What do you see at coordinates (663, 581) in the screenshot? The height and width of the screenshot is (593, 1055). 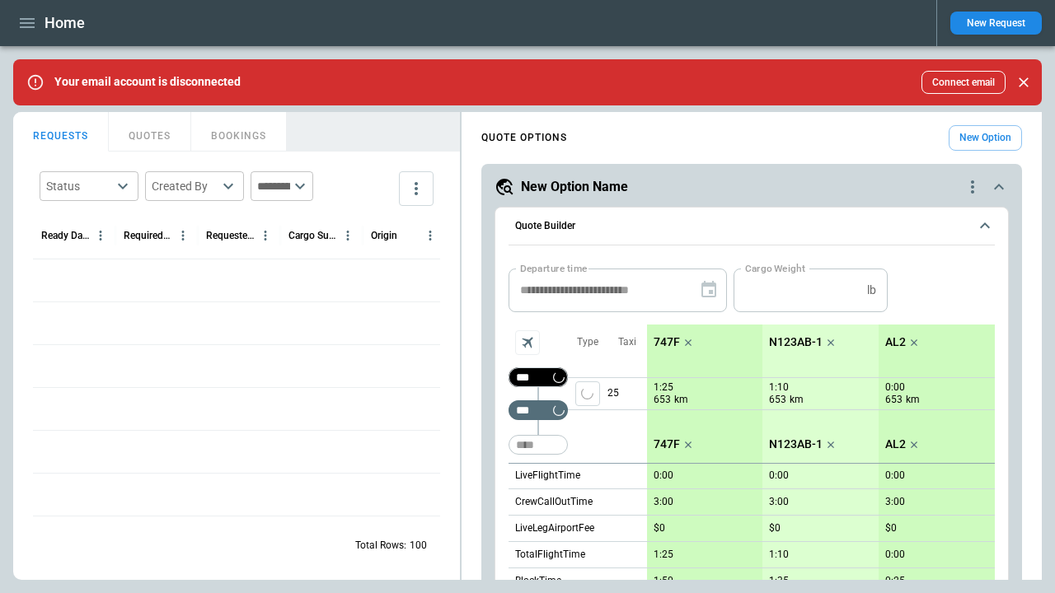 I see `p: 1:50` at bounding box center [663, 581].